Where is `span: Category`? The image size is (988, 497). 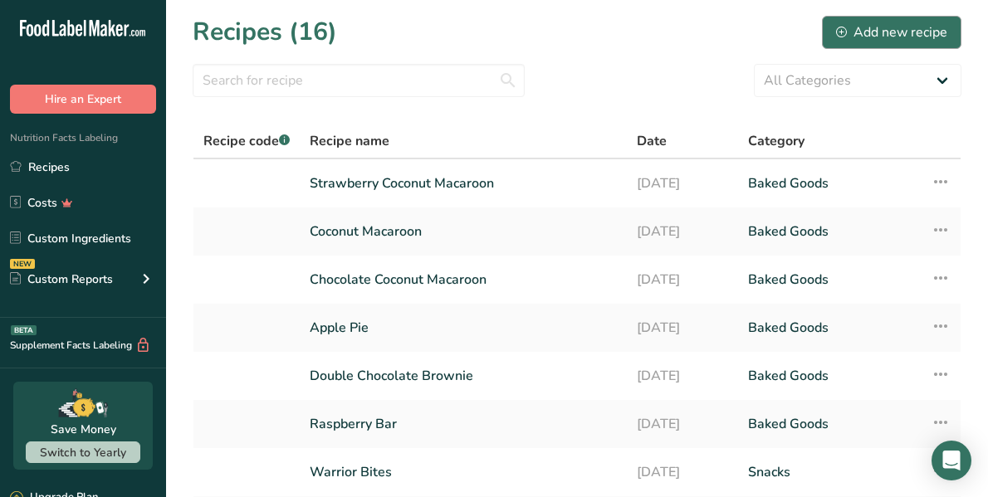 span: Category is located at coordinates (776, 141).